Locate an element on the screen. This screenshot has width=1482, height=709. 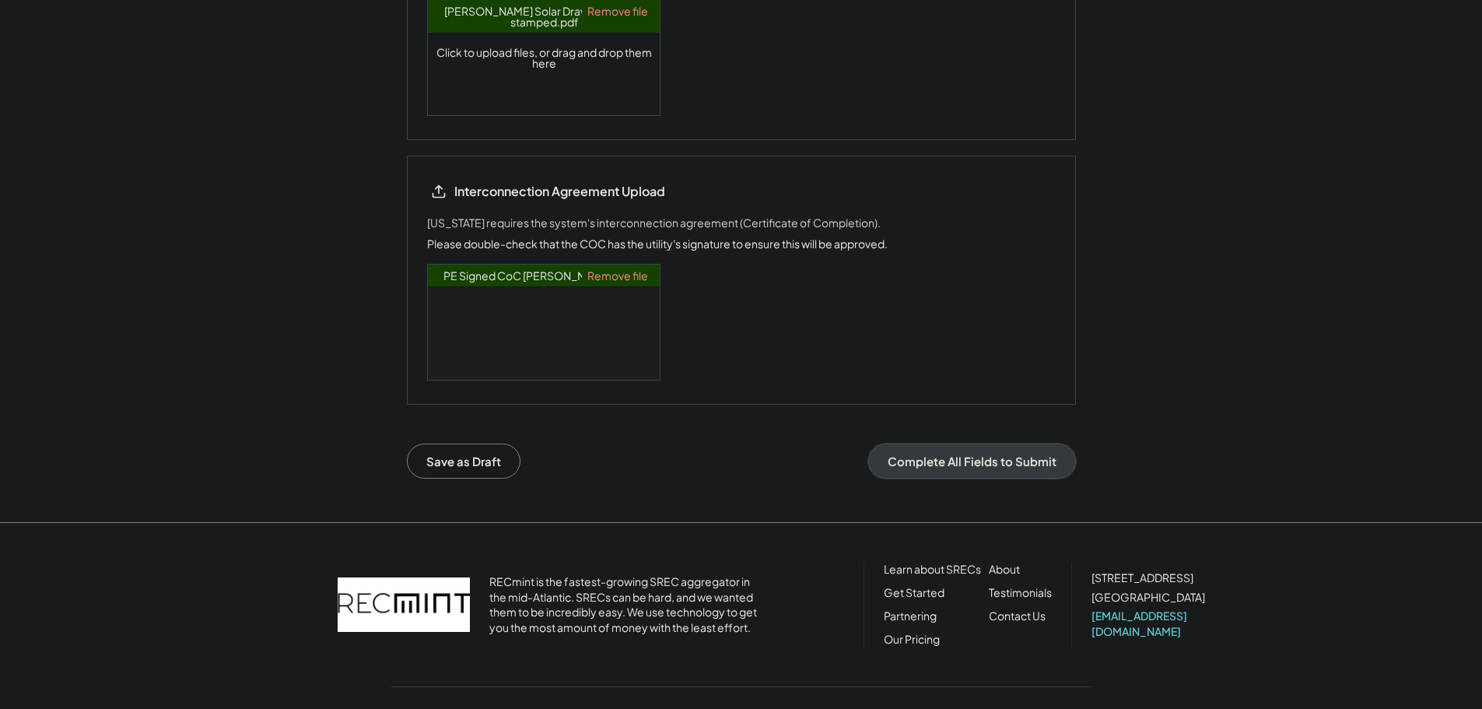
button: Complete All Fields to Submit is located at coordinates (972, 460).